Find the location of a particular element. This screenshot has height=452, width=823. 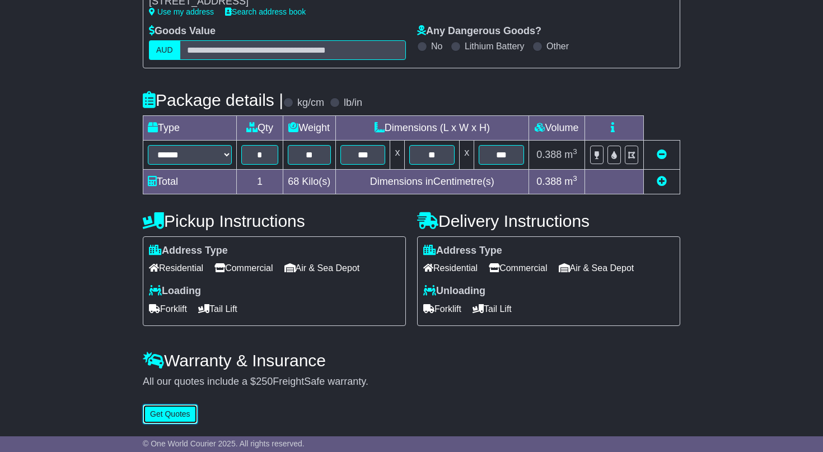

td: Kilo(s) is located at coordinates (309, 181).